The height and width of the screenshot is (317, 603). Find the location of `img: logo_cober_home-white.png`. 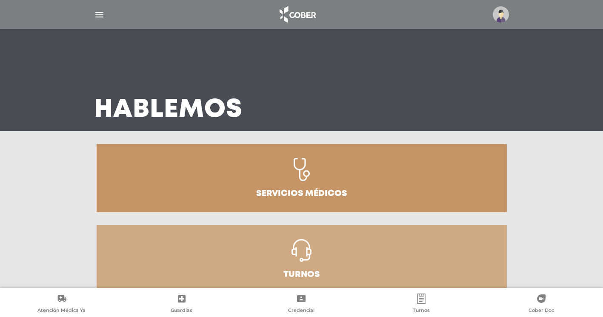

img: logo_cober_home-white.png is located at coordinates (297, 14).